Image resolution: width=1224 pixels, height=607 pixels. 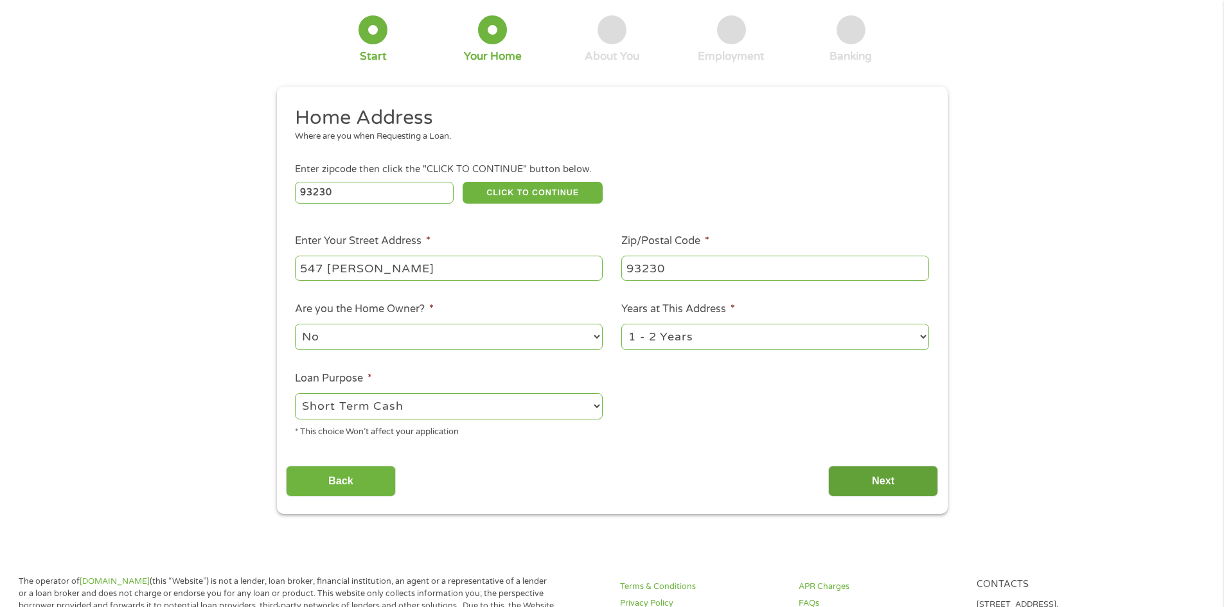 What do you see at coordinates (678, 309) in the screenshot?
I see `label: Years at This Address` at bounding box center [678, 309].